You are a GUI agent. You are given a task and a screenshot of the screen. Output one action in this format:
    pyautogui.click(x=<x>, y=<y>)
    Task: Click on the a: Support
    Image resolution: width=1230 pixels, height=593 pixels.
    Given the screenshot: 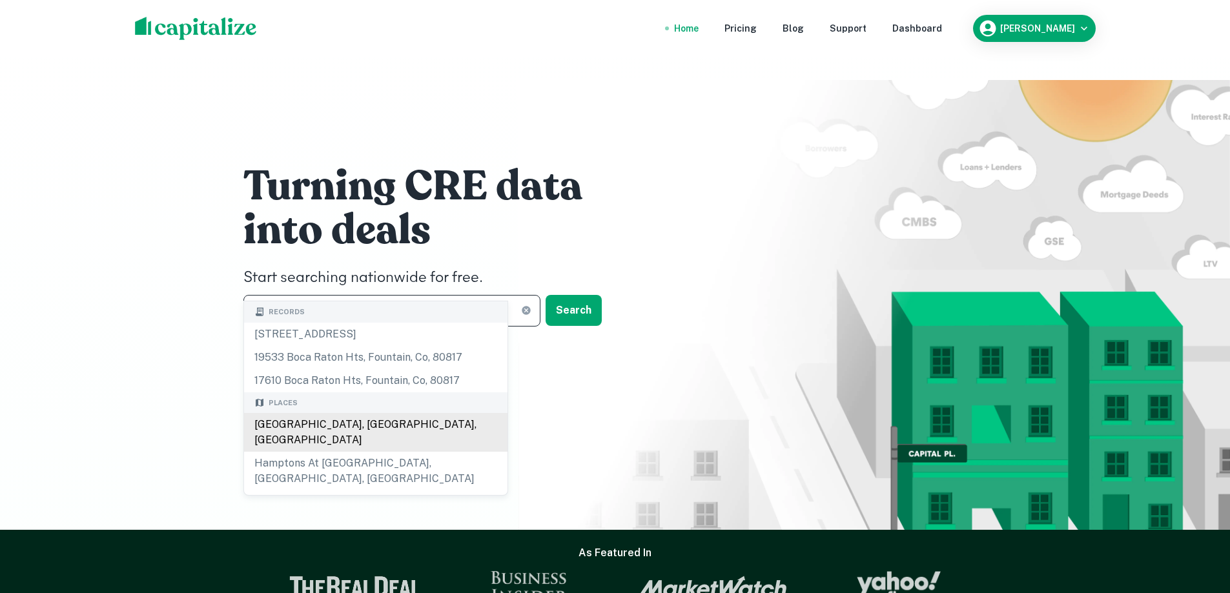 What is the action you would take?
    pyautogui.click(x=847, y=28)
    